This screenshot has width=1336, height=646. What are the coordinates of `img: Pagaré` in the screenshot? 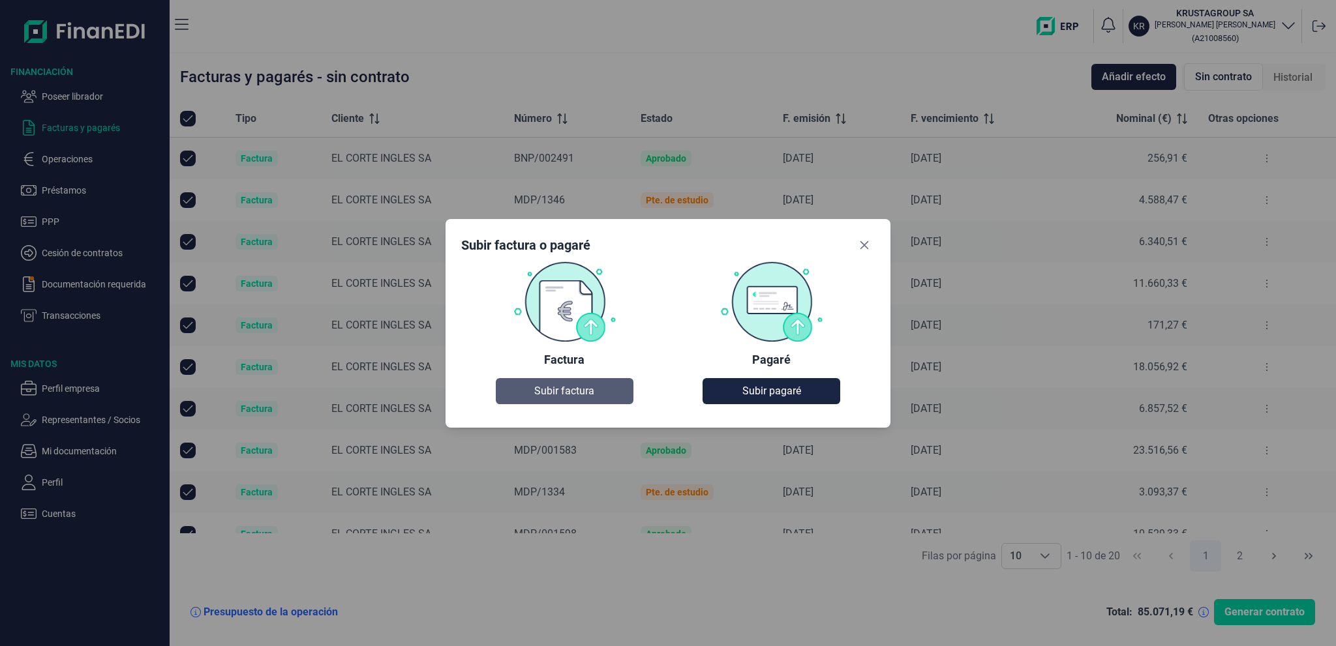 It's located at (771, 301).